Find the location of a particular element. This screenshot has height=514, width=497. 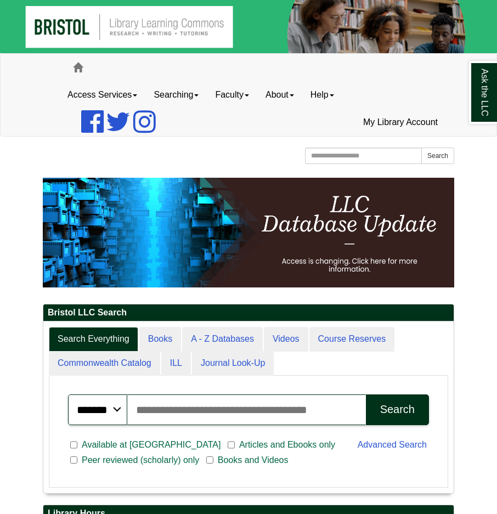

a: Faculty is located at coordinates (232, 95).